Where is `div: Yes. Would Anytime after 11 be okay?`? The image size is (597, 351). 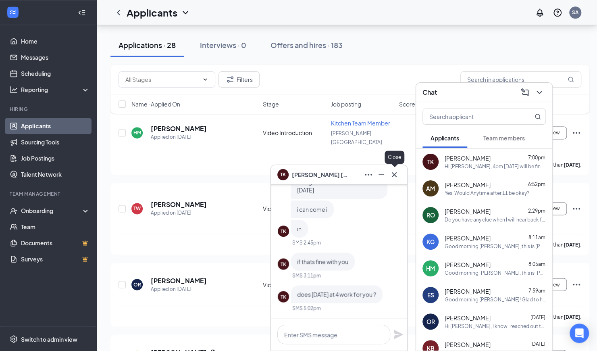 div: Yes. Would Anytime after 11 be okay? is located at coordinates (487, 193).